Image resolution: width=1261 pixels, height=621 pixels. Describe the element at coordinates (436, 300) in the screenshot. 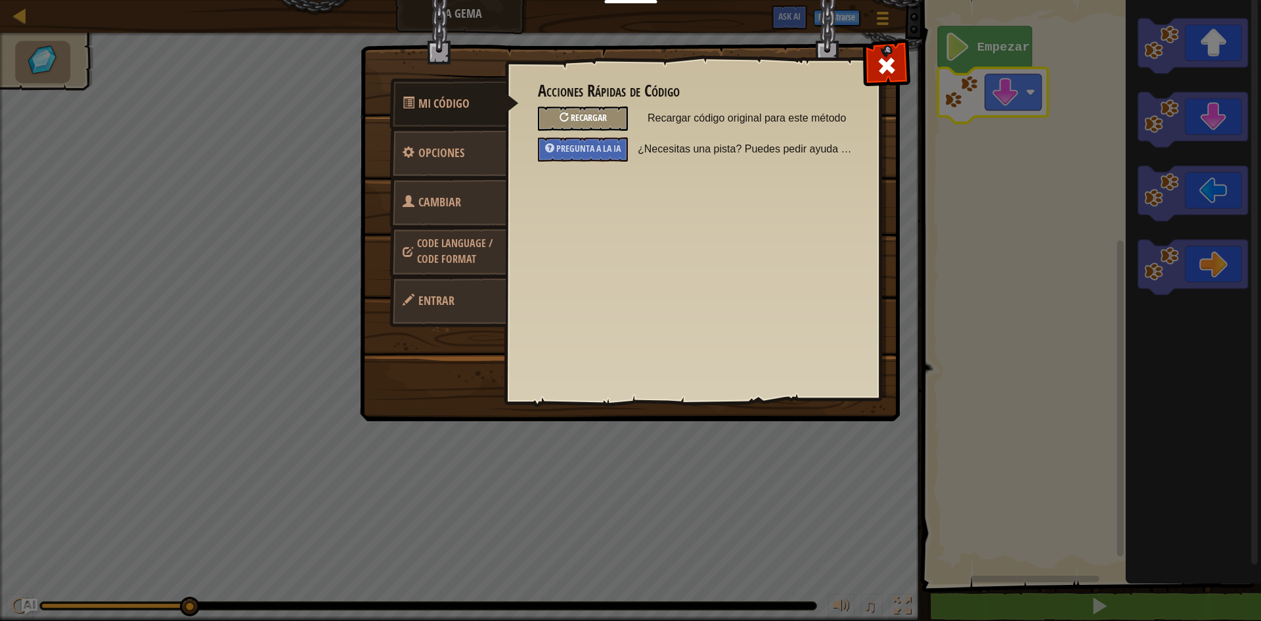

I see `span: Guarda tu progreso.` at that location.